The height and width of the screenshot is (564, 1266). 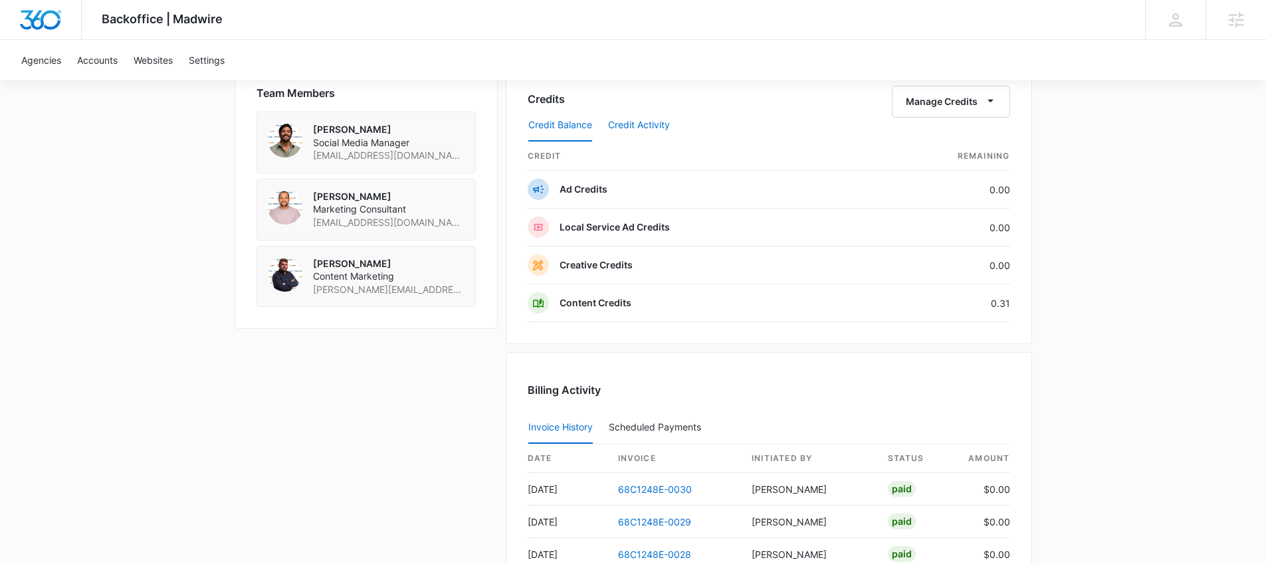 I want to click on a: Accounts, so click(x=97, y=60).